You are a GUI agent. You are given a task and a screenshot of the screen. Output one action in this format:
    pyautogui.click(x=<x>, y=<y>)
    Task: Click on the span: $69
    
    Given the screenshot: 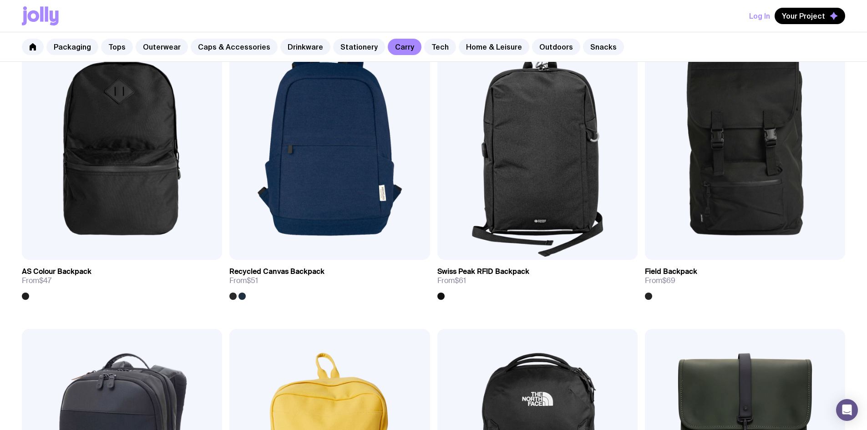 What is the action you would take?
    pyautogui.click(x=669, y=280)
    